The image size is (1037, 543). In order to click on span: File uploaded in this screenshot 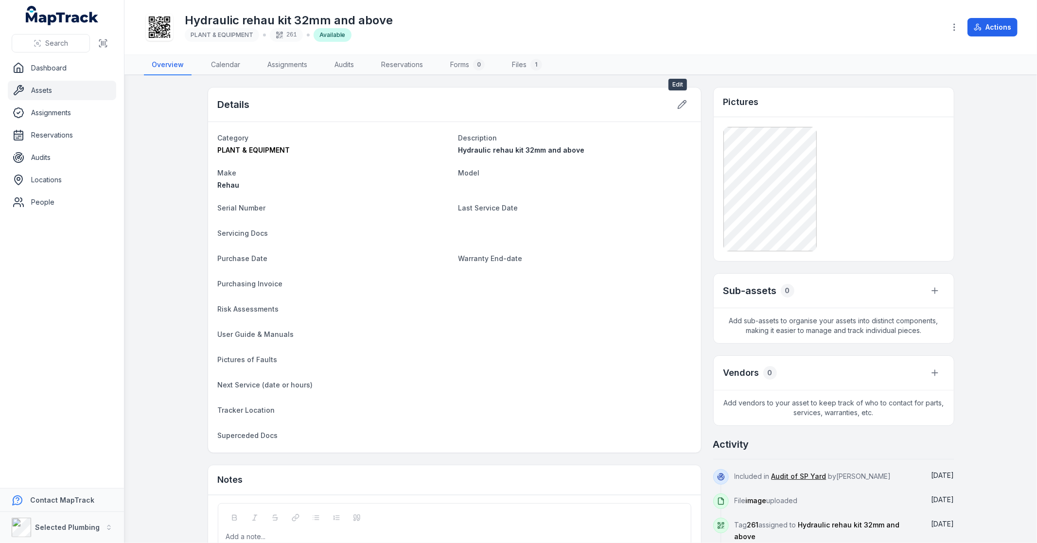, I will do `click(766, 500)`.